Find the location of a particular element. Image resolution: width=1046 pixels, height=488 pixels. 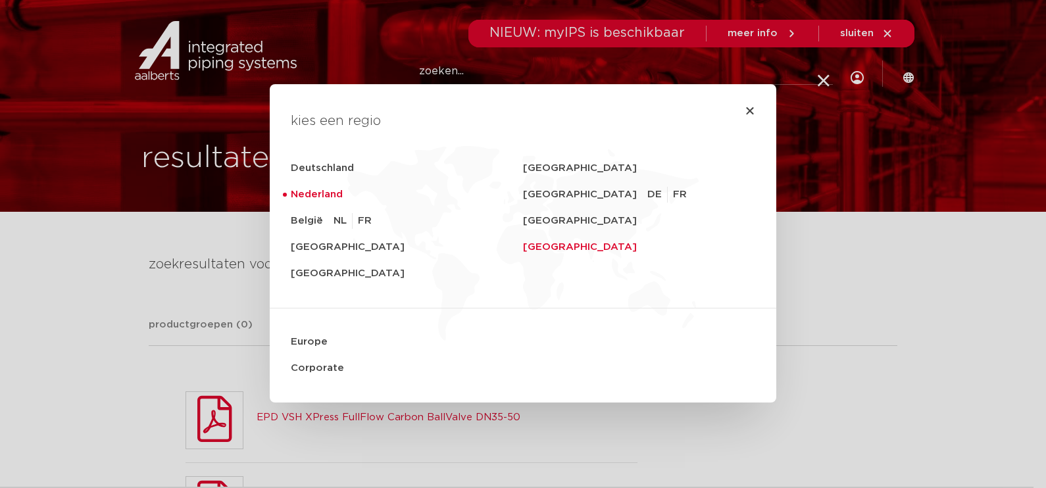

a: België is located at coordinates (312, 221).